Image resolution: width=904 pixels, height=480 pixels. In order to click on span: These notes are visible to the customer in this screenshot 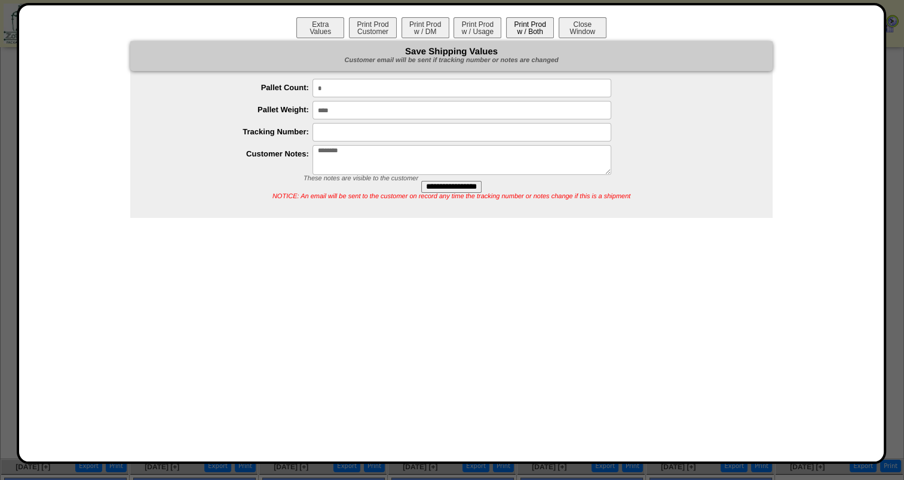, I will do `click(361, 179)`.